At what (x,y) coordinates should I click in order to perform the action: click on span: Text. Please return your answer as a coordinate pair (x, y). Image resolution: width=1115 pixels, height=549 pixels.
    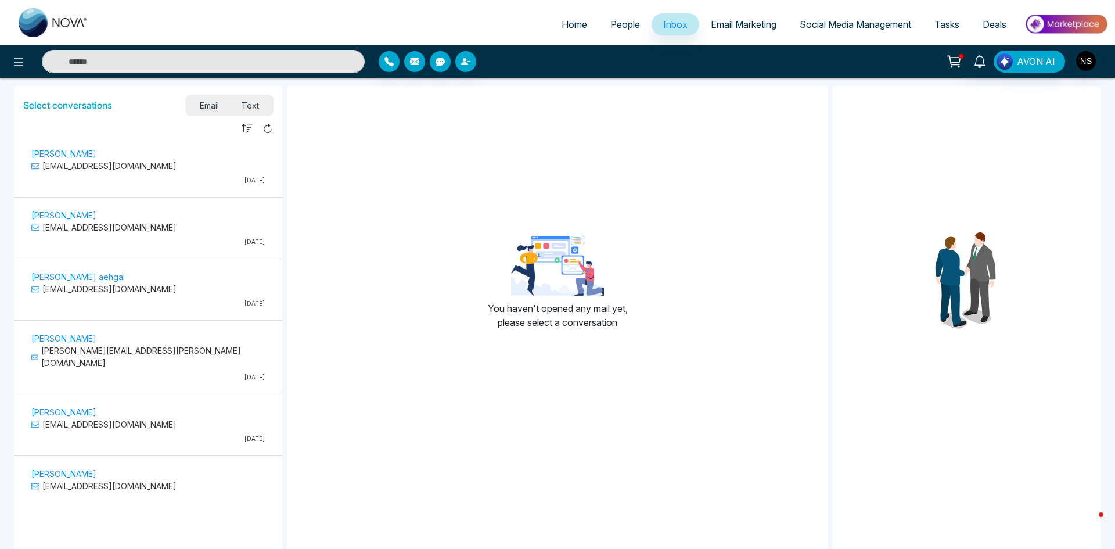
    Looking at the image, I should click on (251, 105).